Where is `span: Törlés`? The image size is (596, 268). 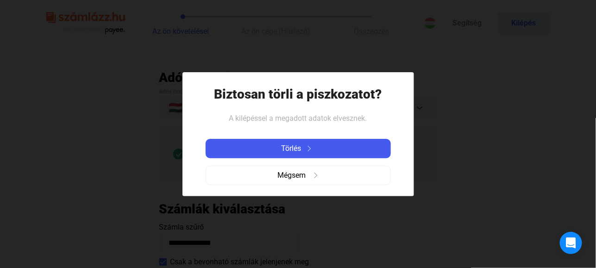
span: Törlés is located at coordinates (291, 149).